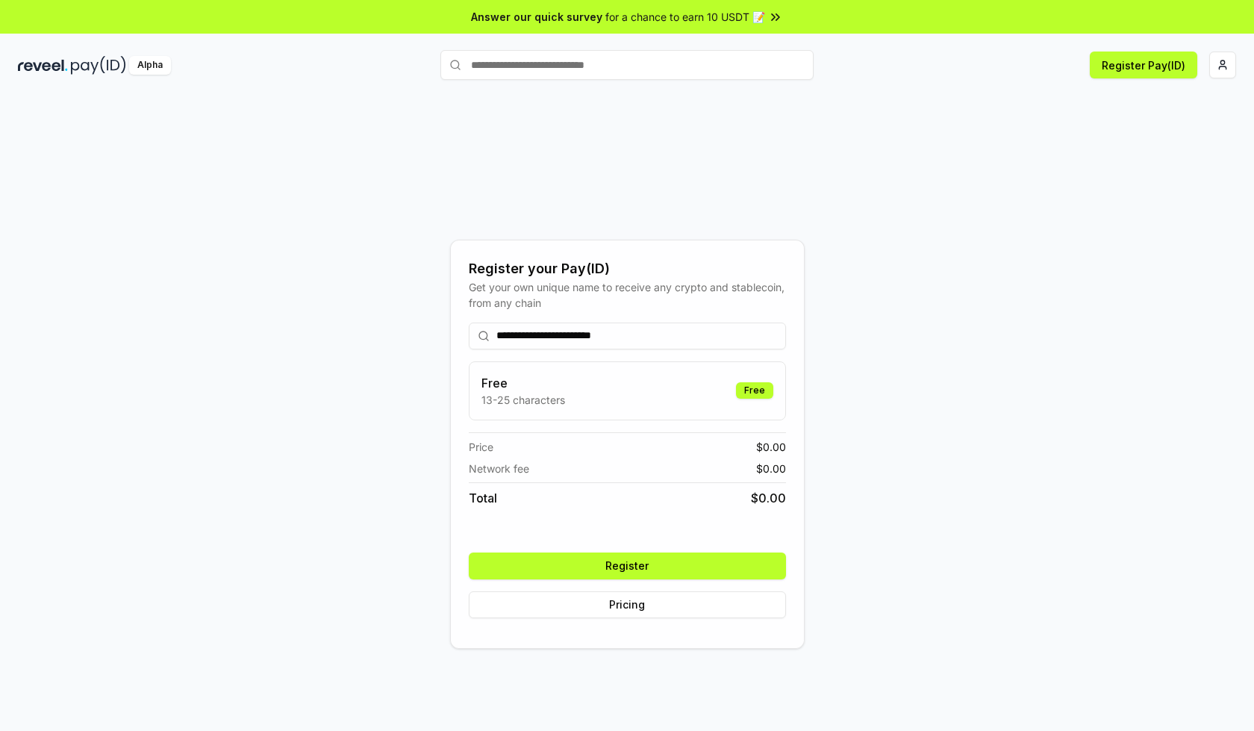 The image size is (1254, 731). What do you see at coordinates (627, 605) in the screenshot?
I see `button: Pricing` at bounding box center [627, 605].